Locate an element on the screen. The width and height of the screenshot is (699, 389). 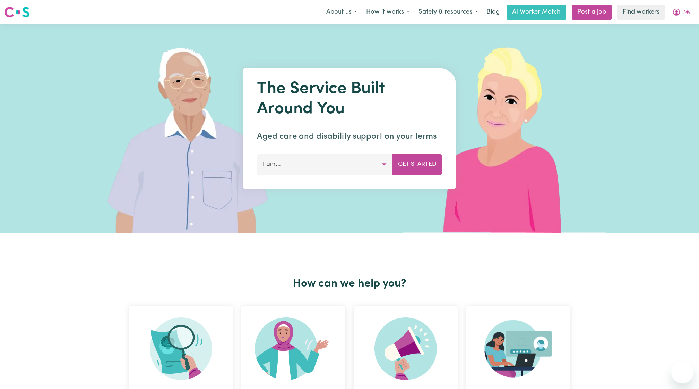
a: Careseekers logo is located at coordinates (17, 12).